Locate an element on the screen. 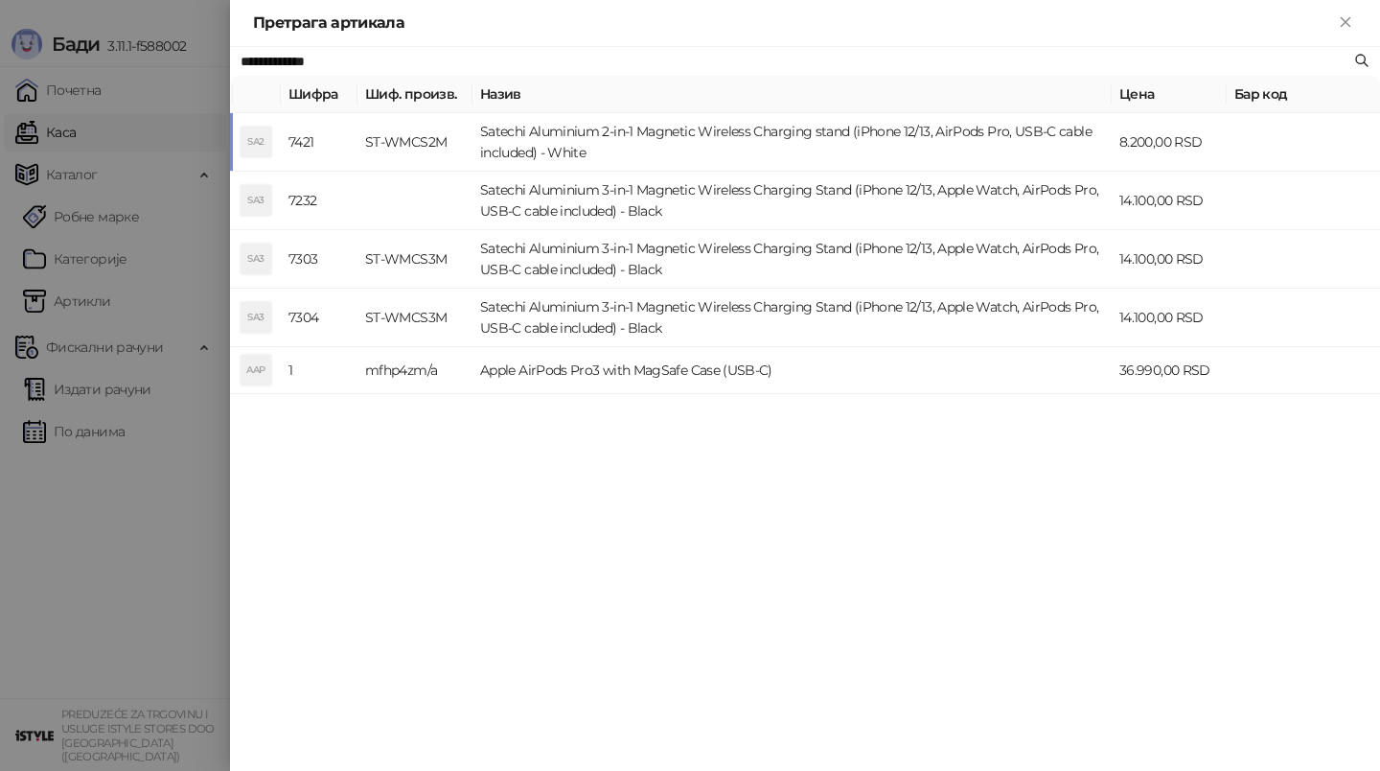  button: Close is located at coordinates (1346, 23).